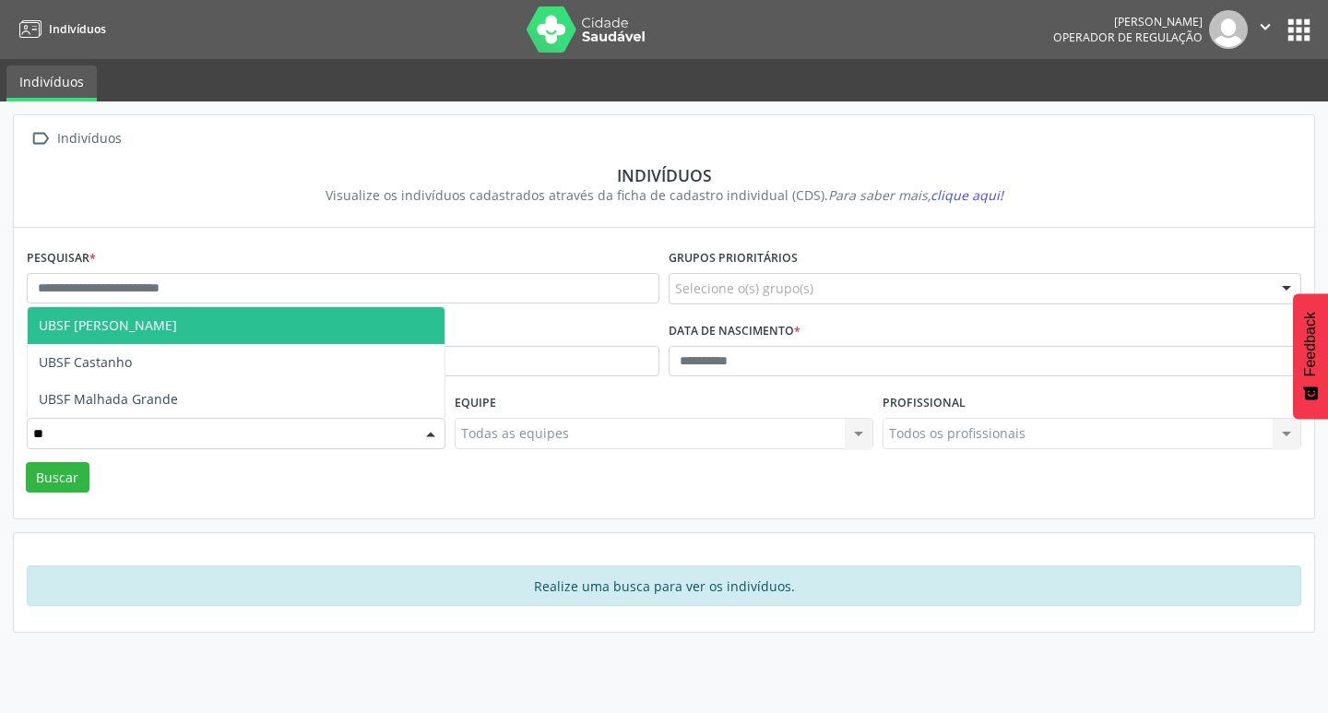 This screenshot has width=1328, height=713. I want to click on span: Selecione o(s) grupo(s), so click(744, 288).